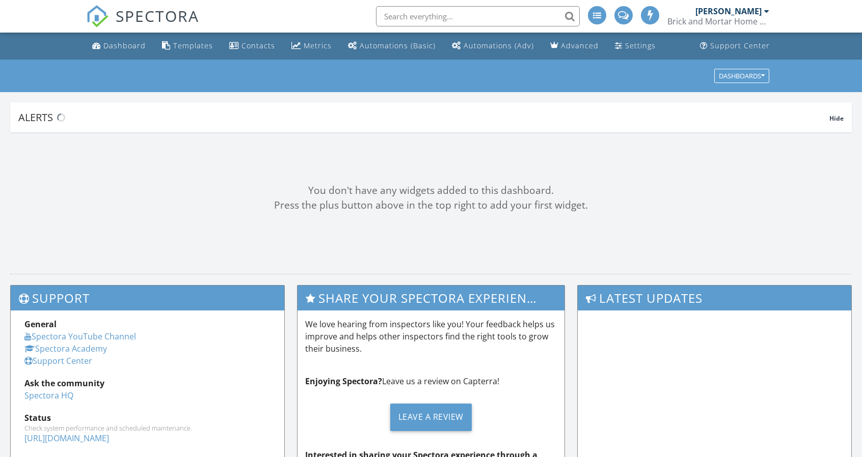  Describe the element at coordinates (431, 337) in the screenshot. I see `p: We love hearing from inspectors like you! Your feedback helps us improve and helps other inspecto...` at that location.